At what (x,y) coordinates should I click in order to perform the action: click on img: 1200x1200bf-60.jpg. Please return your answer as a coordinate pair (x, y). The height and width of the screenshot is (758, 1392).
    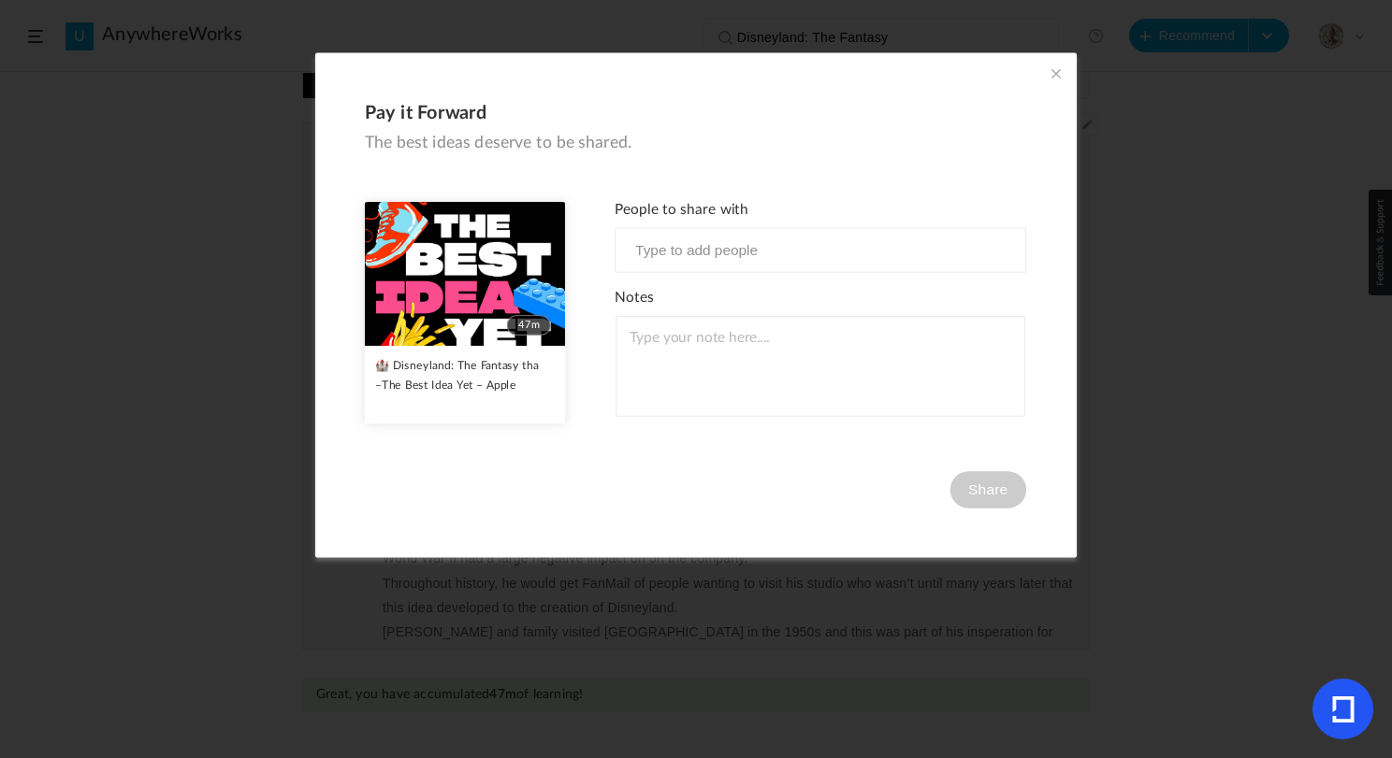
    Looking at the image, I should click on (465, 274).